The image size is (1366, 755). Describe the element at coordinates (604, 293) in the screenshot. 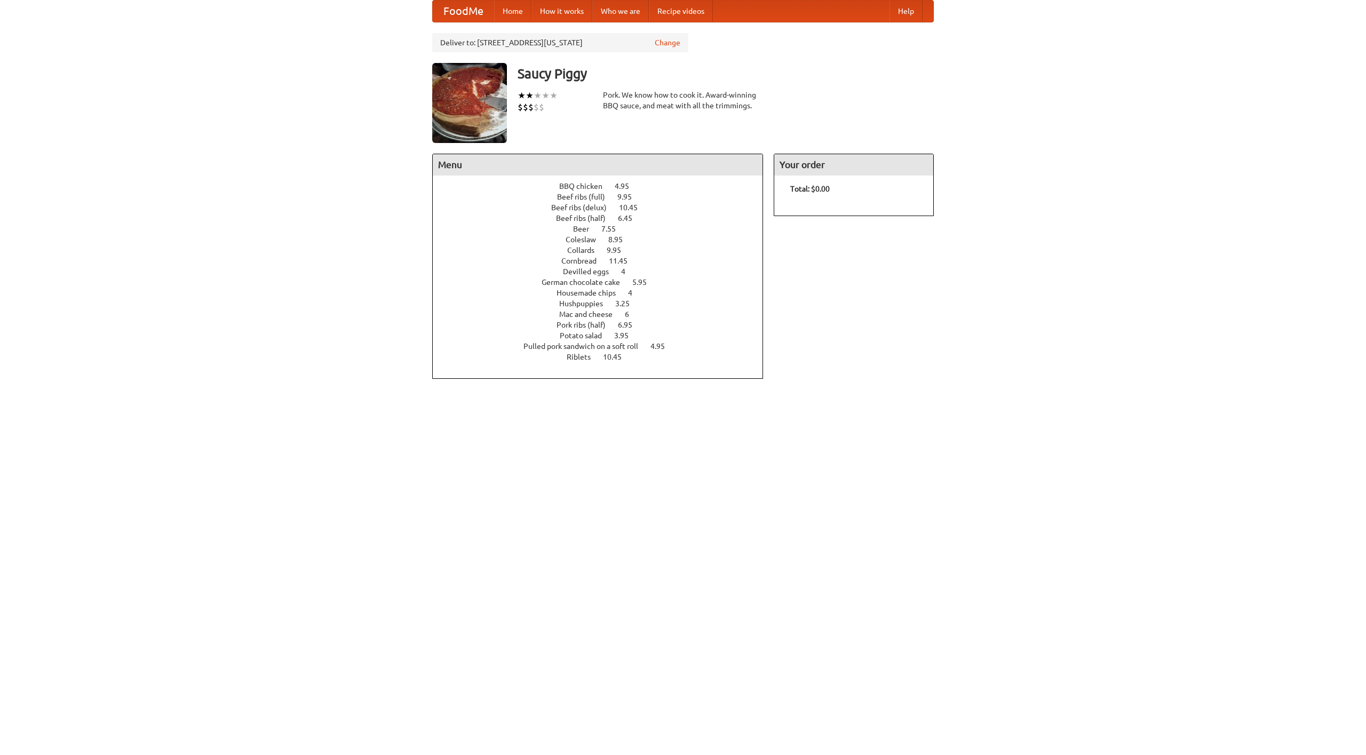

I see `a: Housemade chips 4` at that location.